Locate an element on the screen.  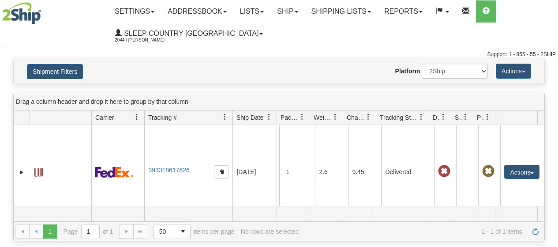
a: Tracking Status filter column settings is located at coordinates (421, 117).